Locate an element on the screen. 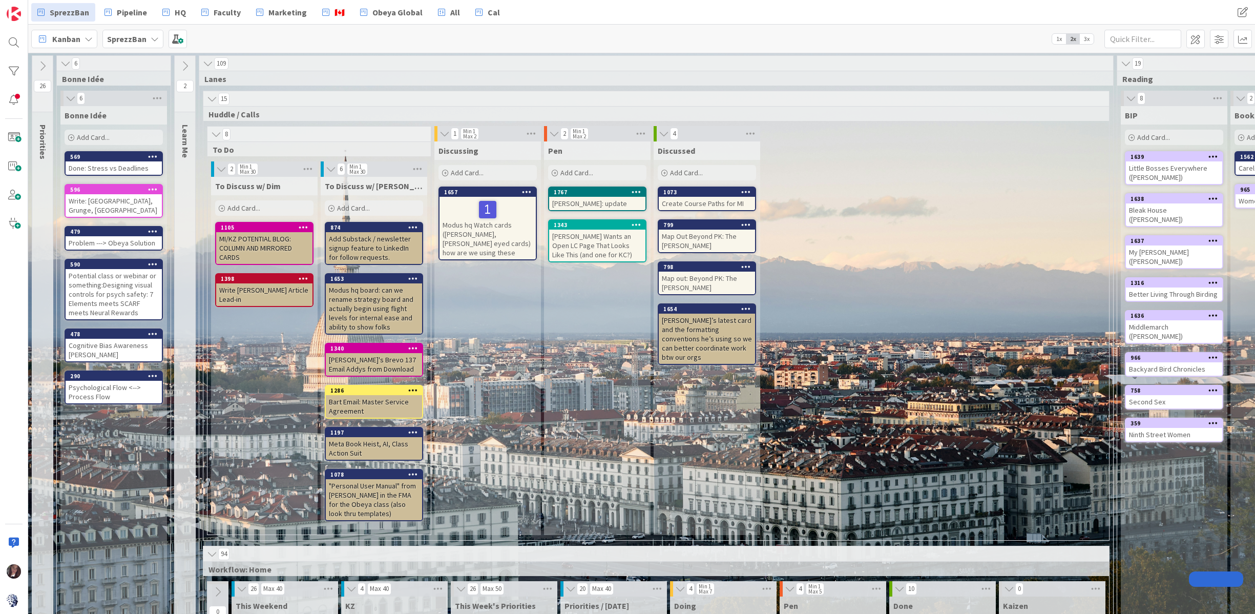 Image resolution: width=1255 pixels, height=614 pixels. div: 1340 is located at coordinates (376, 348).